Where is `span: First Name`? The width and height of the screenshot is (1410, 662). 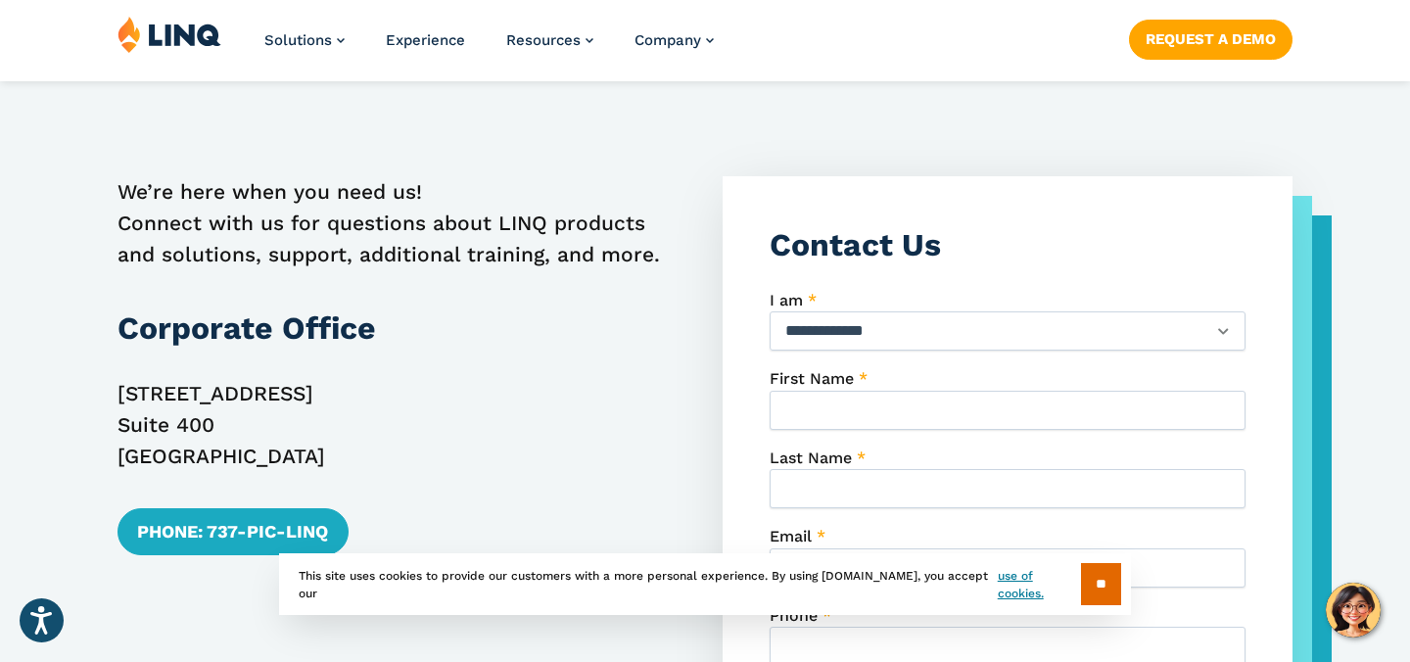
span: First Name is located at coordinates (812, 378).